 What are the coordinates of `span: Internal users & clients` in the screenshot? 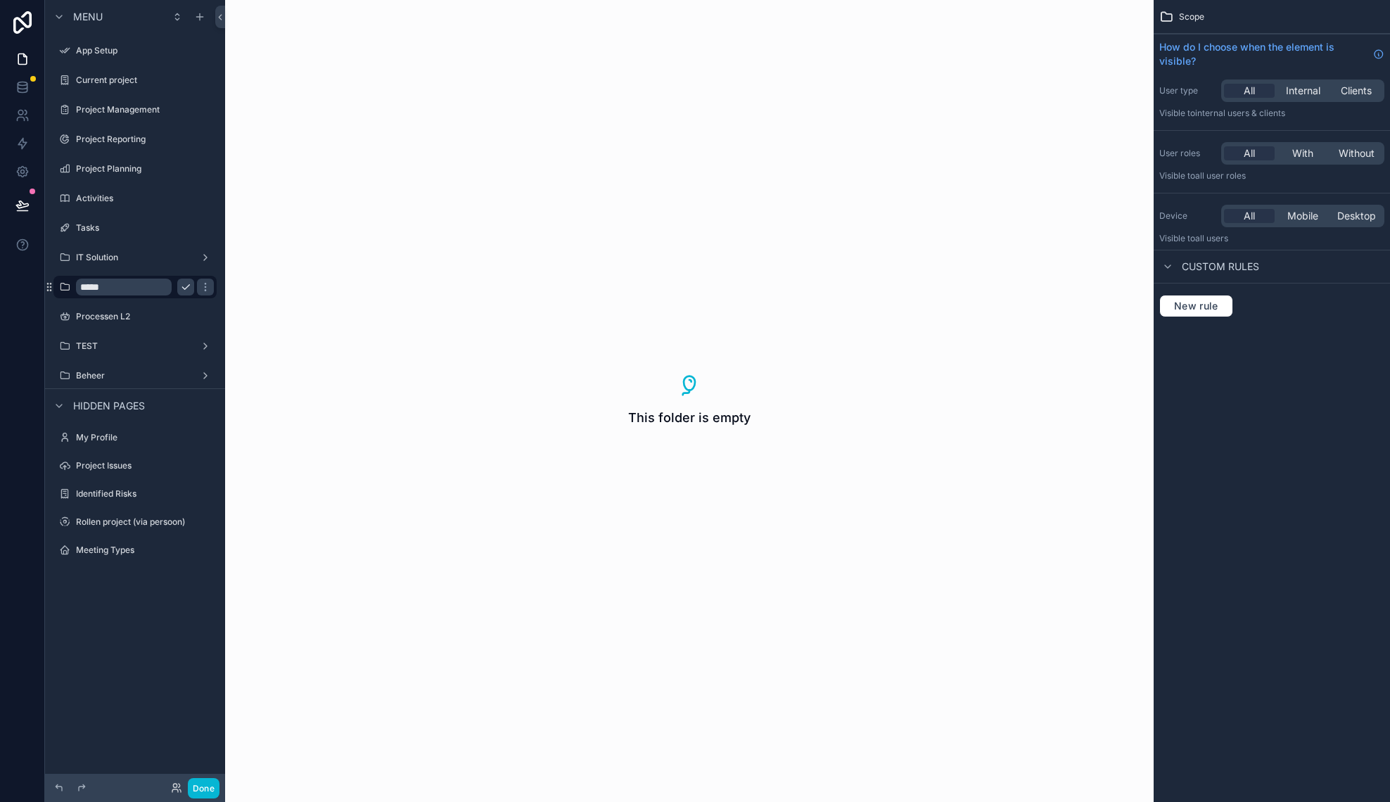 It's located at (1240, 113).